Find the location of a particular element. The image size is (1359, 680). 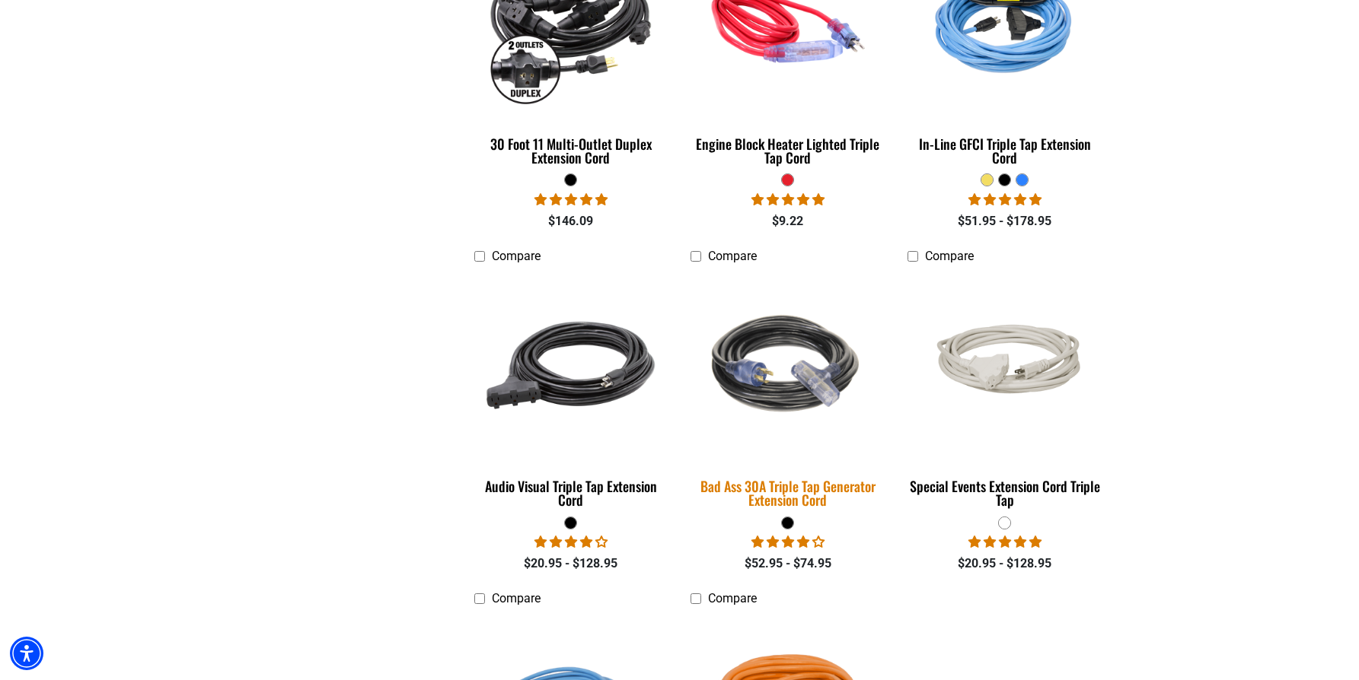

div: Engine Block Heater Lighted Triple Tap Cord is located at coordinates (787, 151).